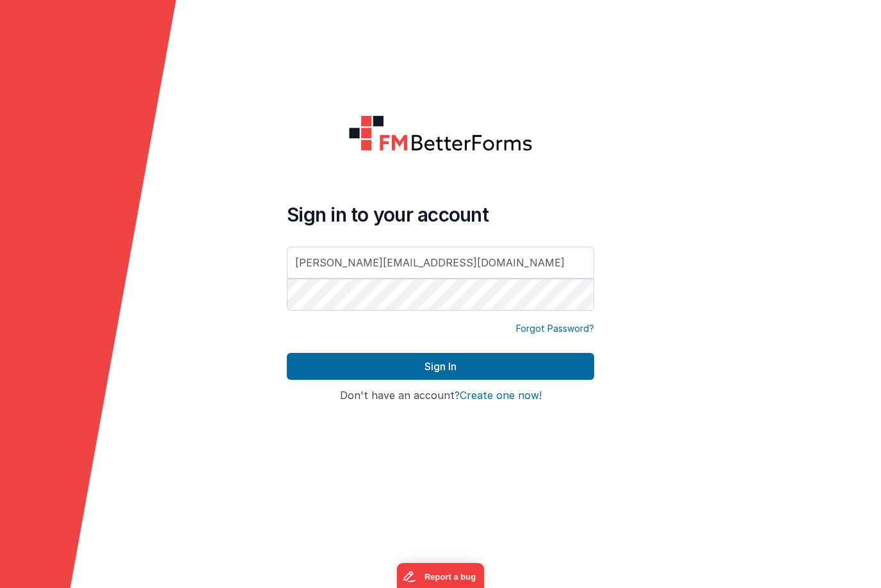  Describe the element at coordinates (501, 396) in the screenshot. I see `button: Create one now!` at that location.